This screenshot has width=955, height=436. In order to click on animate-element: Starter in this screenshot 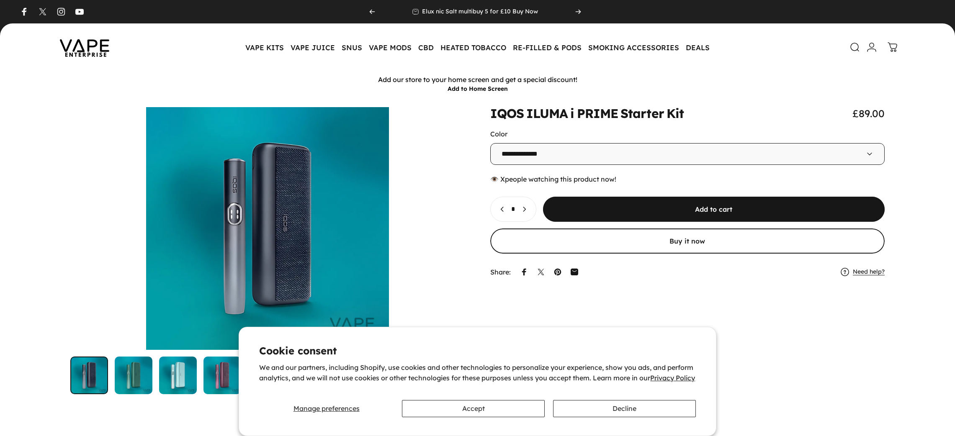, I will do `click(642, 113)`.